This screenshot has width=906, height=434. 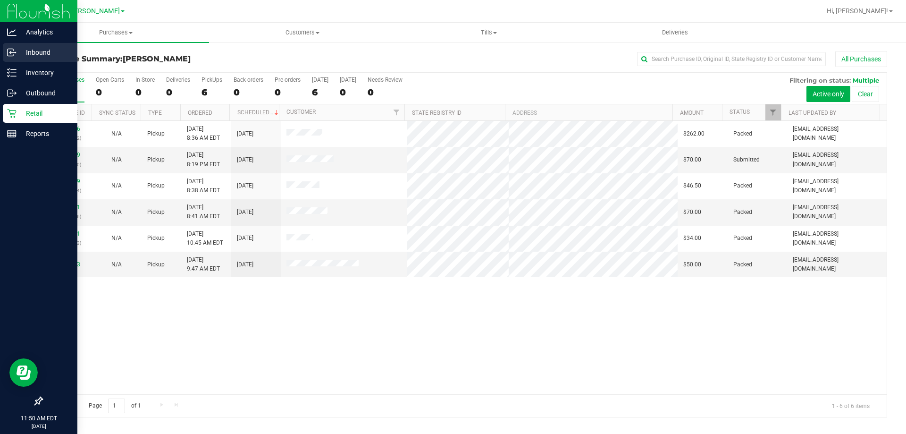 What do you see at coordinates (12, 52) in the screenshot?
I see `inline-svg: Inbound` at bounding box center [12, 52].